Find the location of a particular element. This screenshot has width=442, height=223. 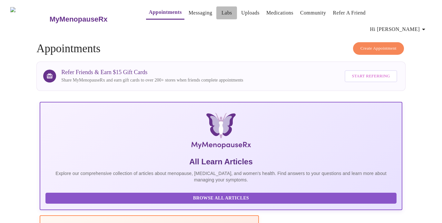

span: Create Appointment is located at coordinates (379, 48).